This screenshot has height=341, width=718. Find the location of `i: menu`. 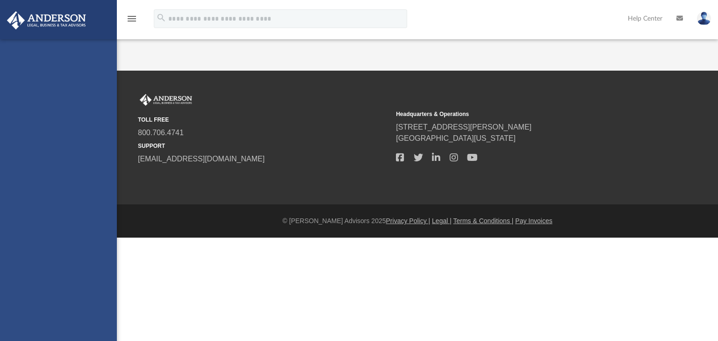

i: menu is located at coordinates (132, 19).